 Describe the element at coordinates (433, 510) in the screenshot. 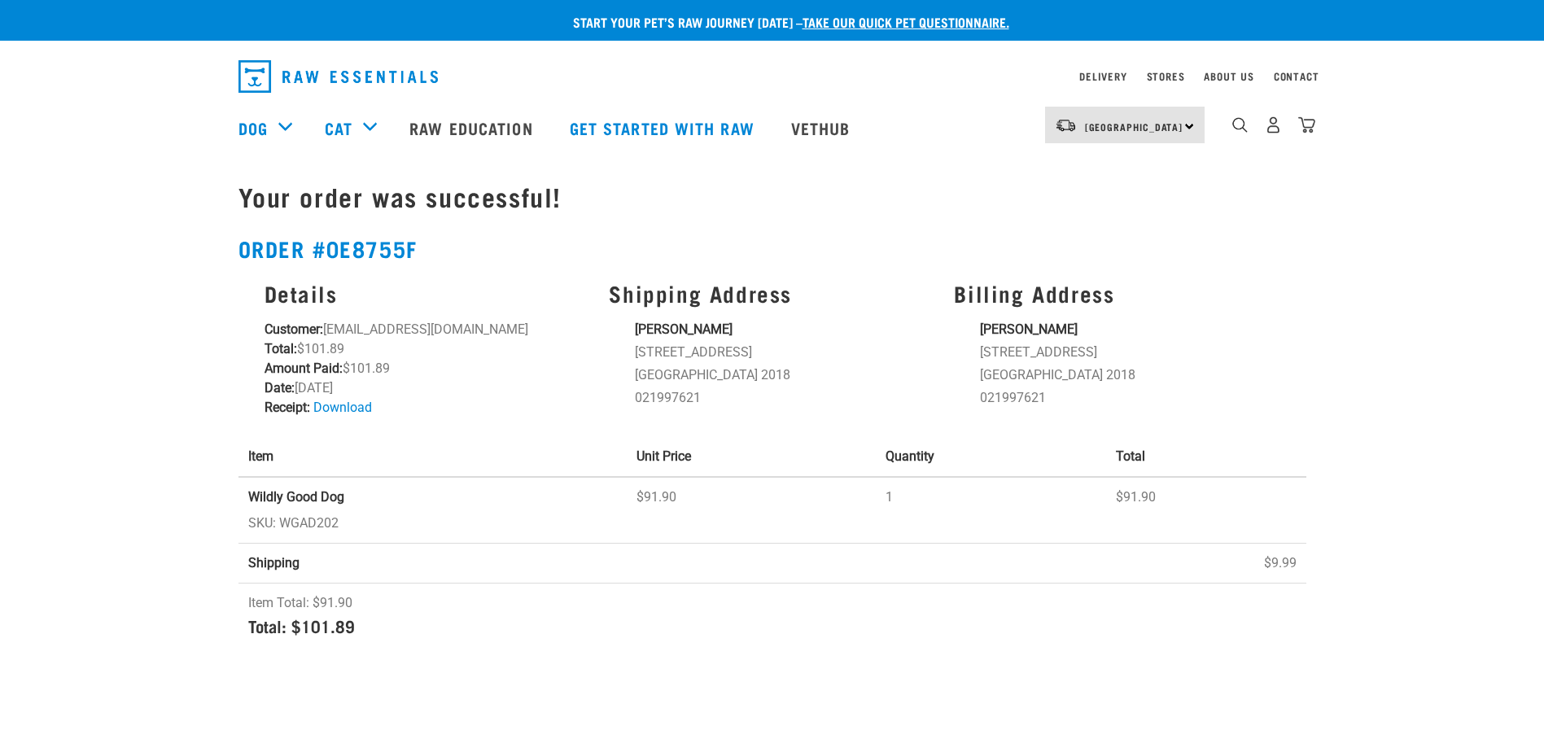

I see `td: SKU: WGAD202` at that location.